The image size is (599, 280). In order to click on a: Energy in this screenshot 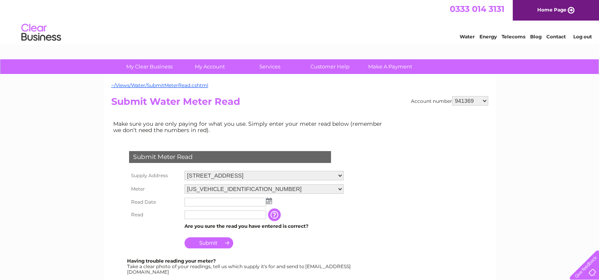, I will do `click(488, 36)`.